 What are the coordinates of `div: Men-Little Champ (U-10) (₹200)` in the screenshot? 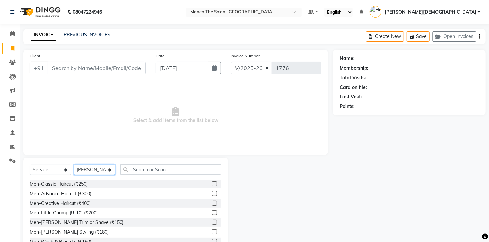 It's located at (64, 212).